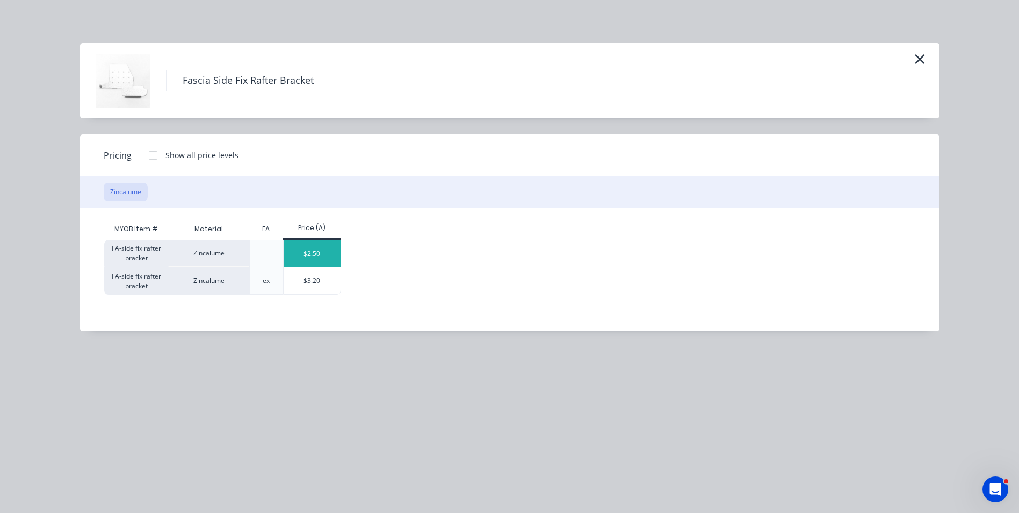 This screenshot has width=1019, height=513. What do you see at coordinates (123, 81) in the screenshot?
I see `img: Fascia Side Fix Rafter Bracket` at bounding box center [123, 81].